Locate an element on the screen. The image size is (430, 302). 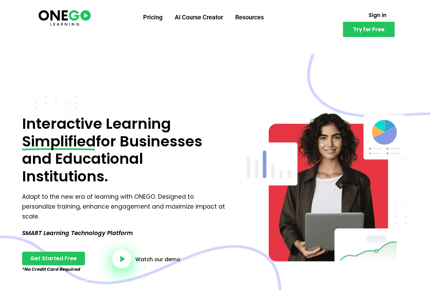
a: Sign in is located at coordinates (377, 15).